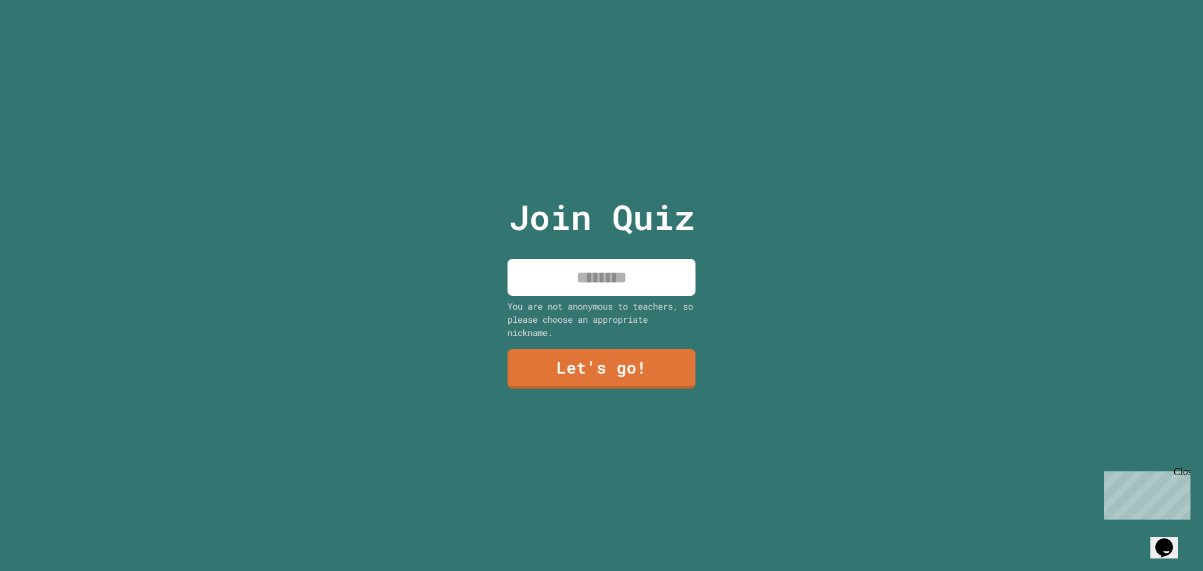 The width and height of the screenshot is (1203, 571). What do you see at coordinates (602, 368) in the screenshot?
I see `a: Let's go!` at bounding box center [602, 368].